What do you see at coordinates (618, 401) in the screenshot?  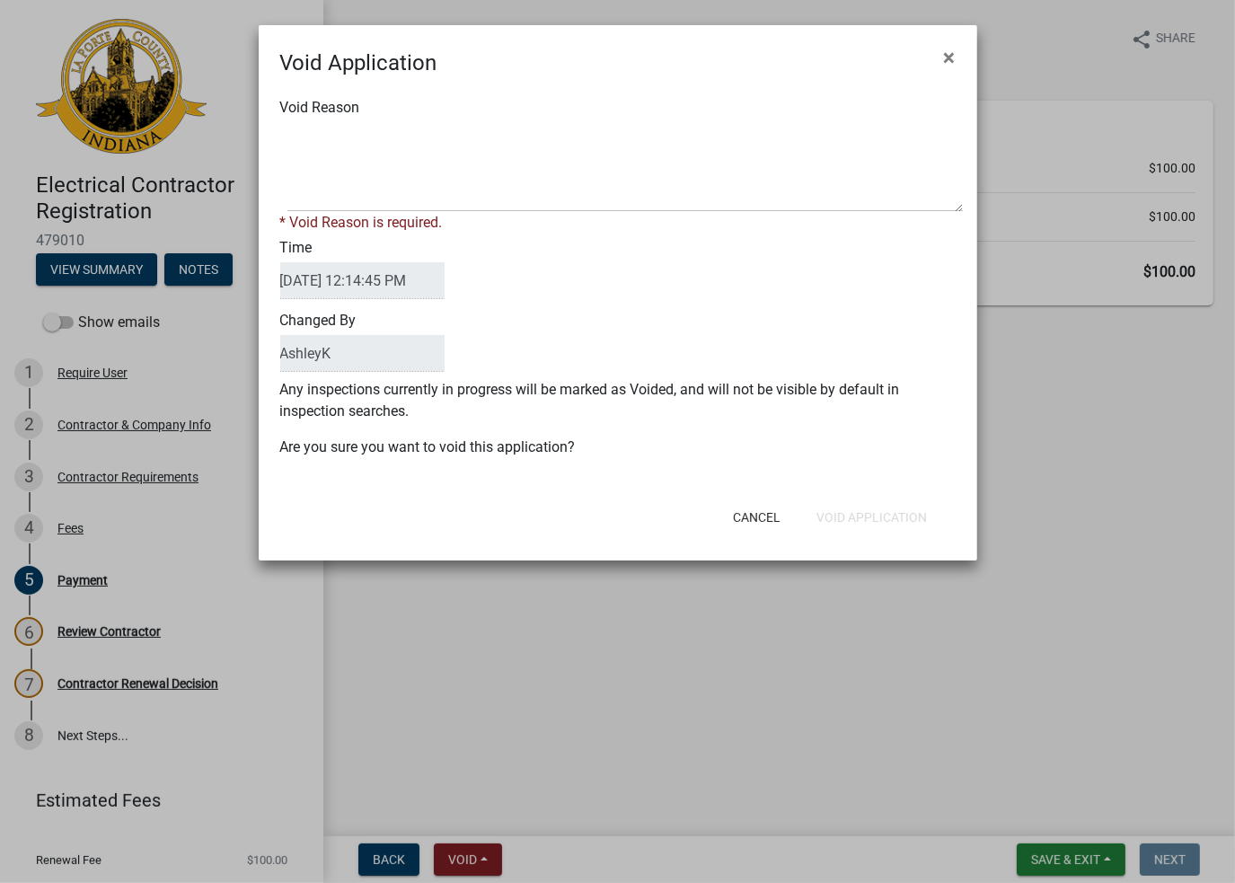 I see `p: Any inspections currently in progress will be marked as Voided, and will not be visible by defaul...` at bounding box center [618, 401].